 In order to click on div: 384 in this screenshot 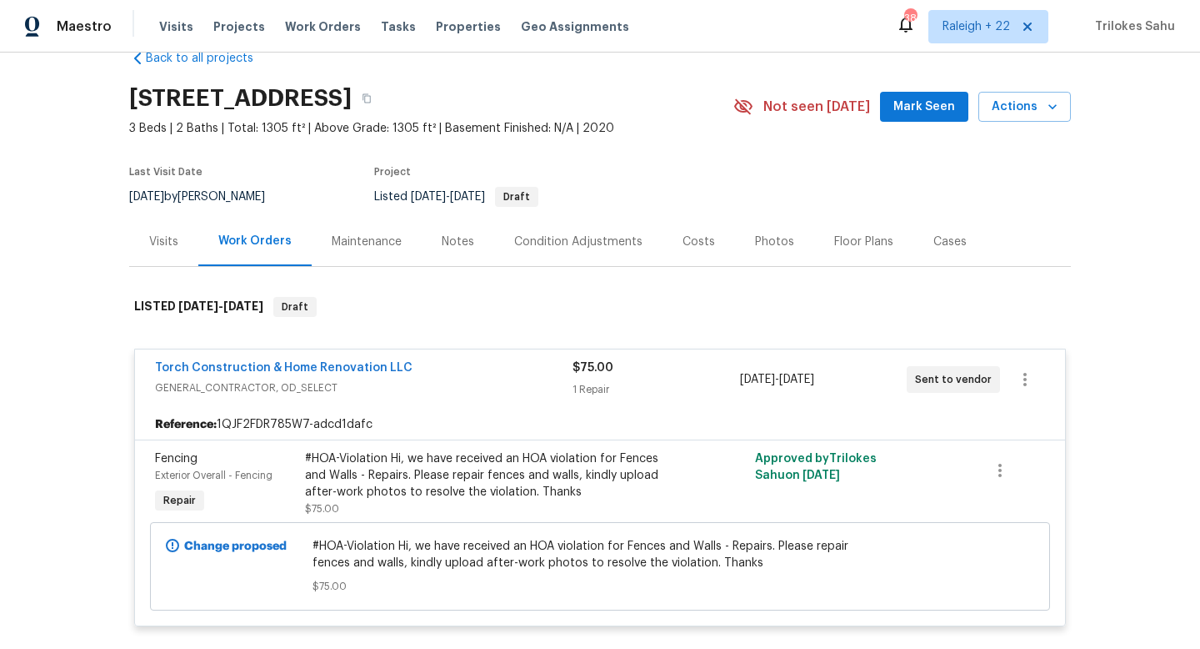, I will do `click(910, 18)`.